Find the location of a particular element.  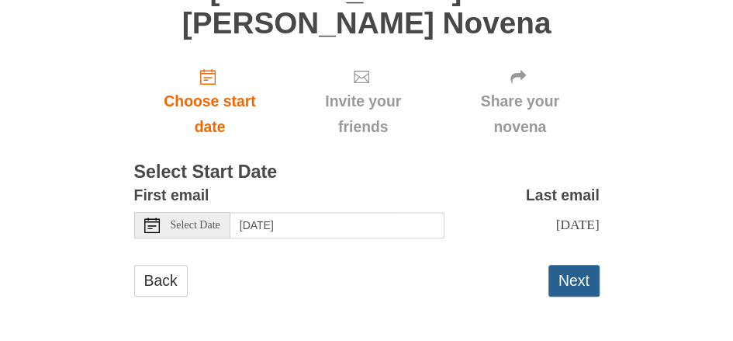

span: Select Date is located at coordinates (196, 225).